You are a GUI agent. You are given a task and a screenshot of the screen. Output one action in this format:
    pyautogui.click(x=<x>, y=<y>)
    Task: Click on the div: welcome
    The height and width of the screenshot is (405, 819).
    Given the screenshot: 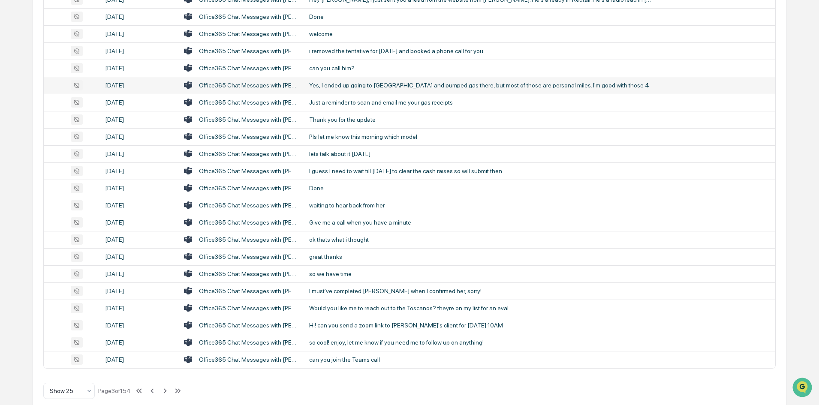 What is the action you would take?
    pyautogui.click(x=481, y=34)
    